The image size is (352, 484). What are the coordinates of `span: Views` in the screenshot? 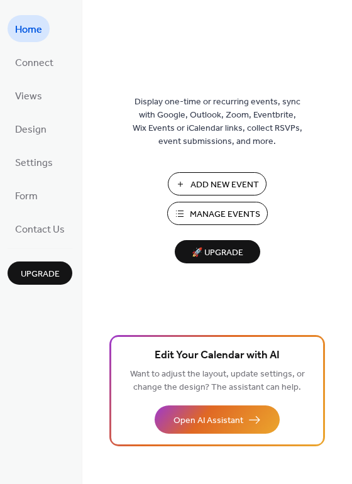 It's located at (28, 96).